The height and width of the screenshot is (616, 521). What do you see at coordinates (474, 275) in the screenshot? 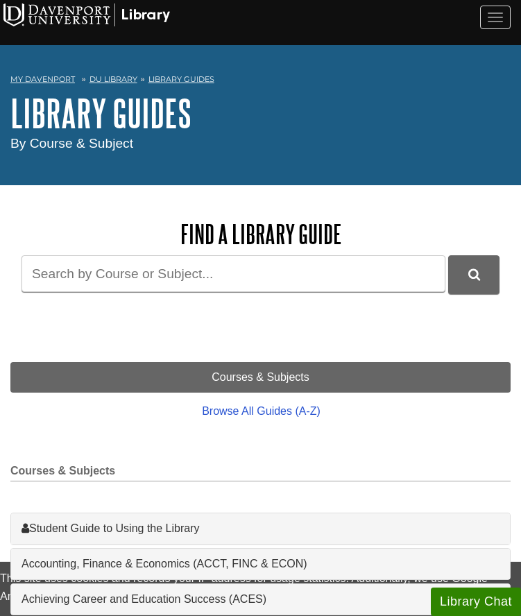
I see `i: Search Library Guides` at bounding box center [474, 275].